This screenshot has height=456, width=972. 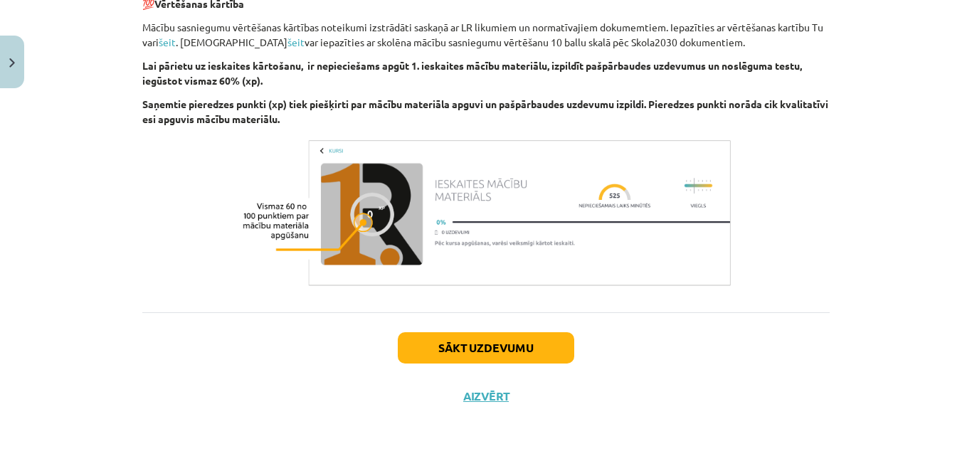 I want to click on p: Mācību sasniegumu vērtēšanas kārtības noteikumi izstrādāti saskaņā ar LR likumiem un normatīvajie..., so click(x=486, y=35).